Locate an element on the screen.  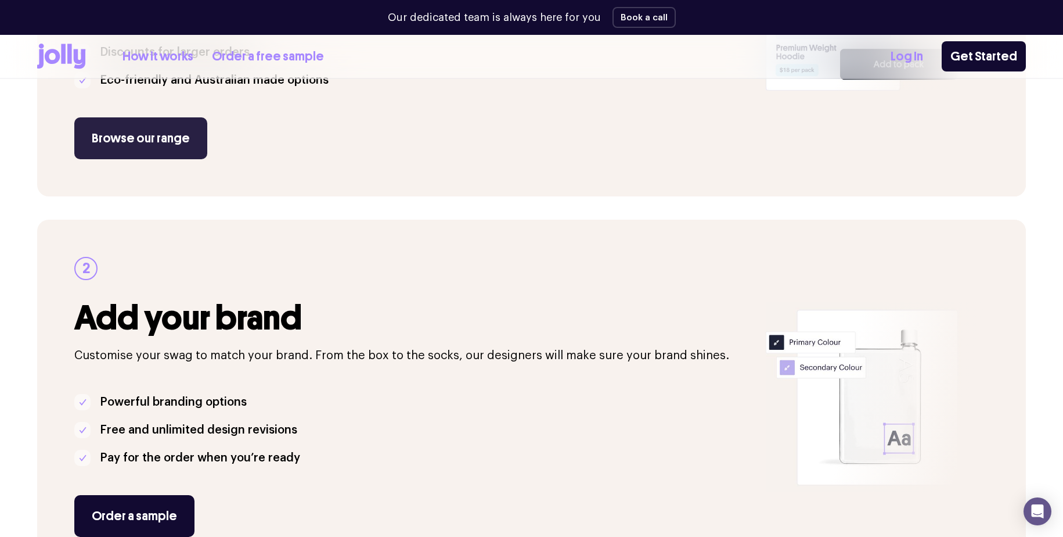
p: Our dedicated team is always here for you is located at coordinates (494, 17).